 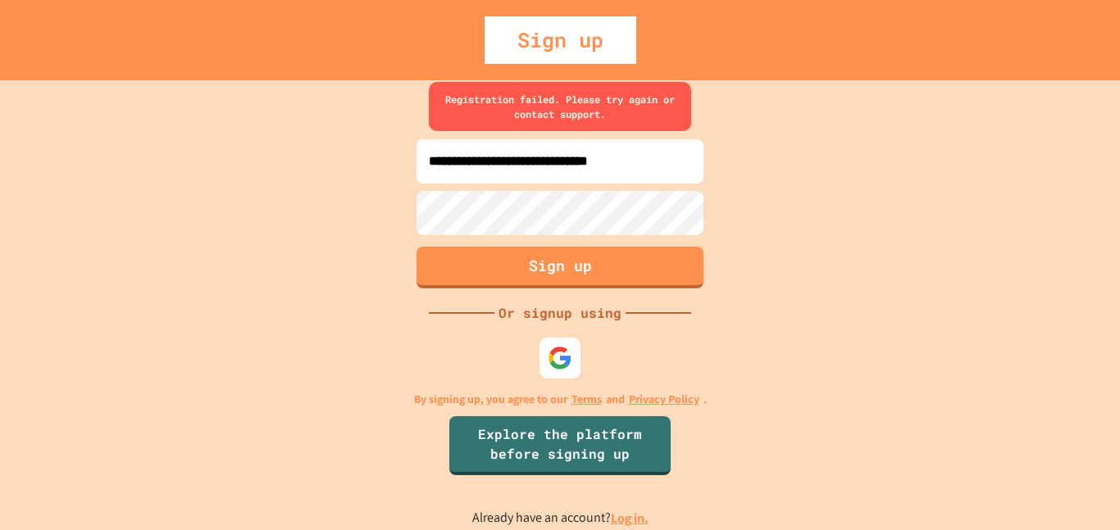 I want to click on a: Explore the platform before signing up, so click(x=560, y=446).